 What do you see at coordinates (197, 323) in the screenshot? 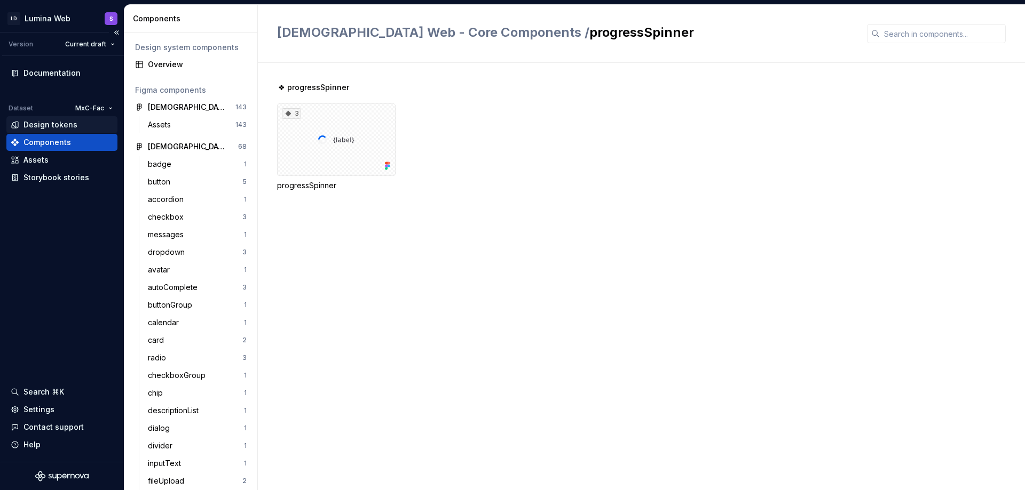
I see `a: calendar1` at bounding box center [197, 323].